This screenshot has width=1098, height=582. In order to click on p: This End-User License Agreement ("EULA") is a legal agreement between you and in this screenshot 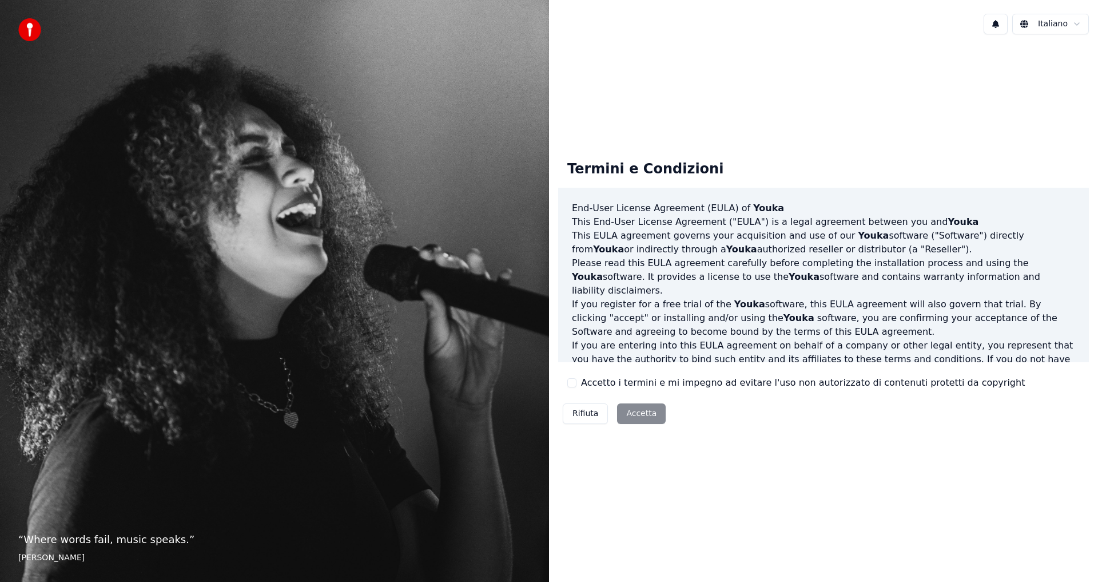, I will do `click(823, 222)`.